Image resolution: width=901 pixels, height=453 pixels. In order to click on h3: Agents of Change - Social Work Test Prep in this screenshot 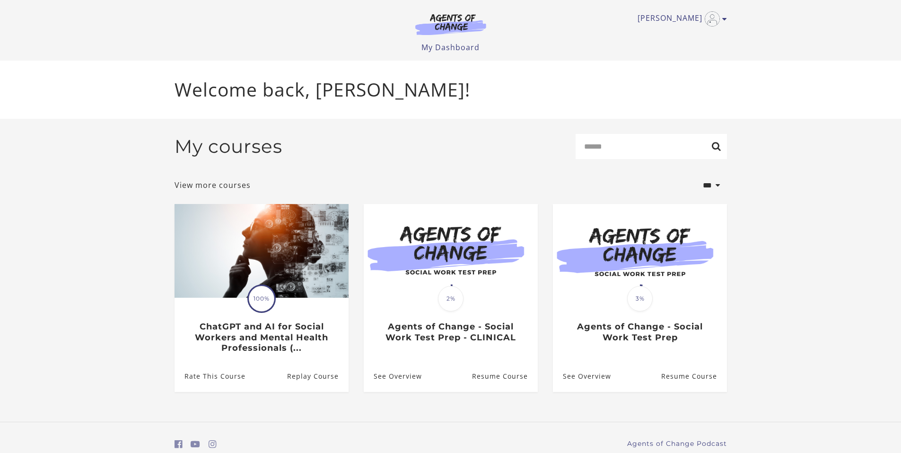, I will do `click(639, 332)`.